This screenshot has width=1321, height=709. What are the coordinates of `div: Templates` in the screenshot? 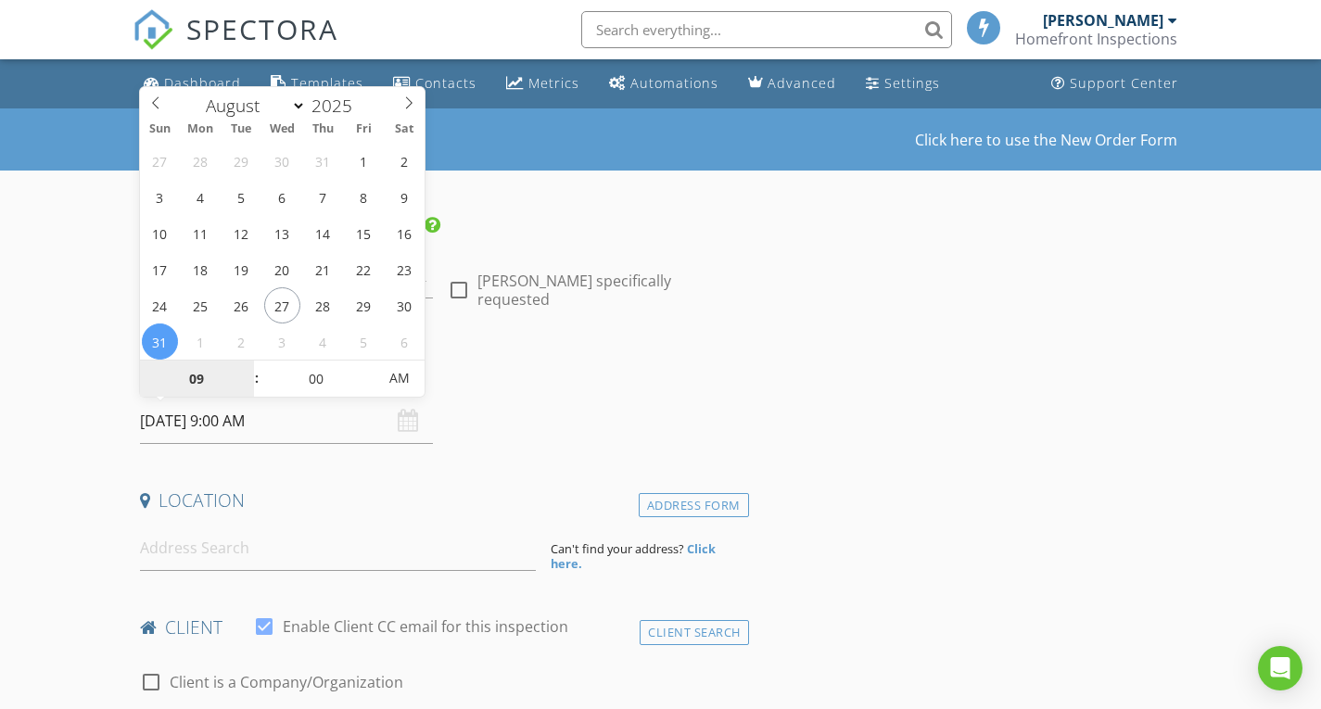 It's located at (327, 82).